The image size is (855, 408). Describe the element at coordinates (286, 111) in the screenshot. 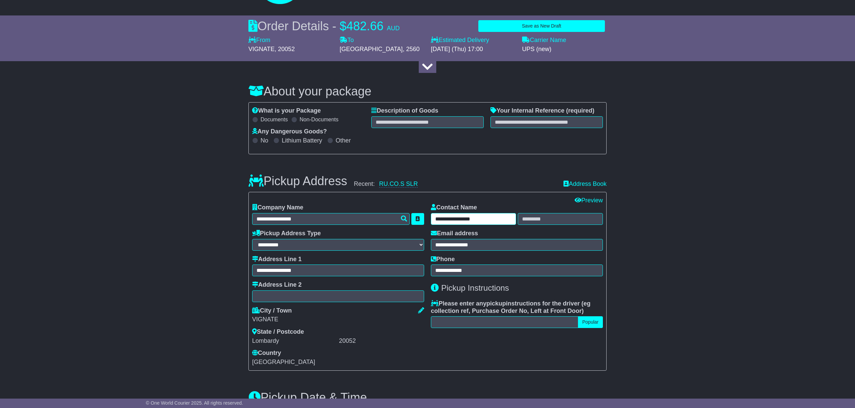

I see `label: What is your Package` at that location.